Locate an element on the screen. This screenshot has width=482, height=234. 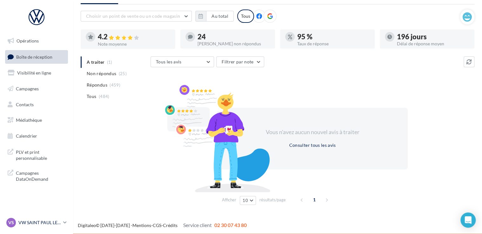
button: Consulter tous les avis is located at coordinates (312, 145).